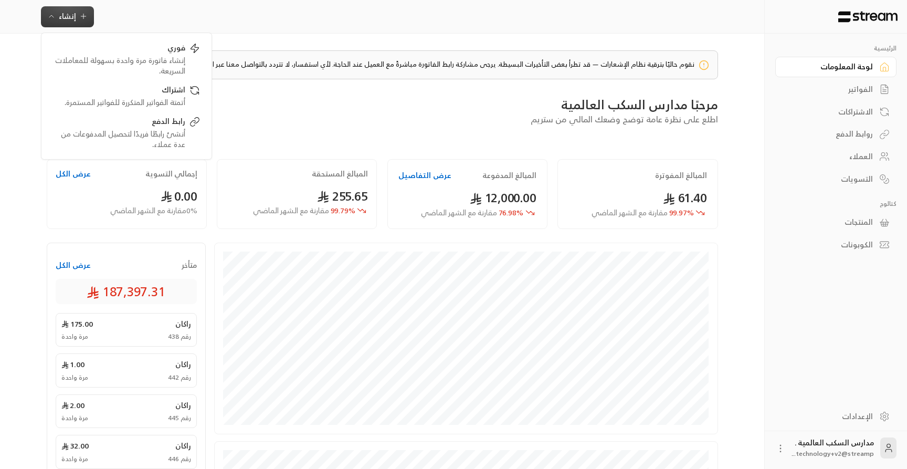  Describe the element at coordinates (342, 196) in the screenshot. I see `span: 255.65` at that location.